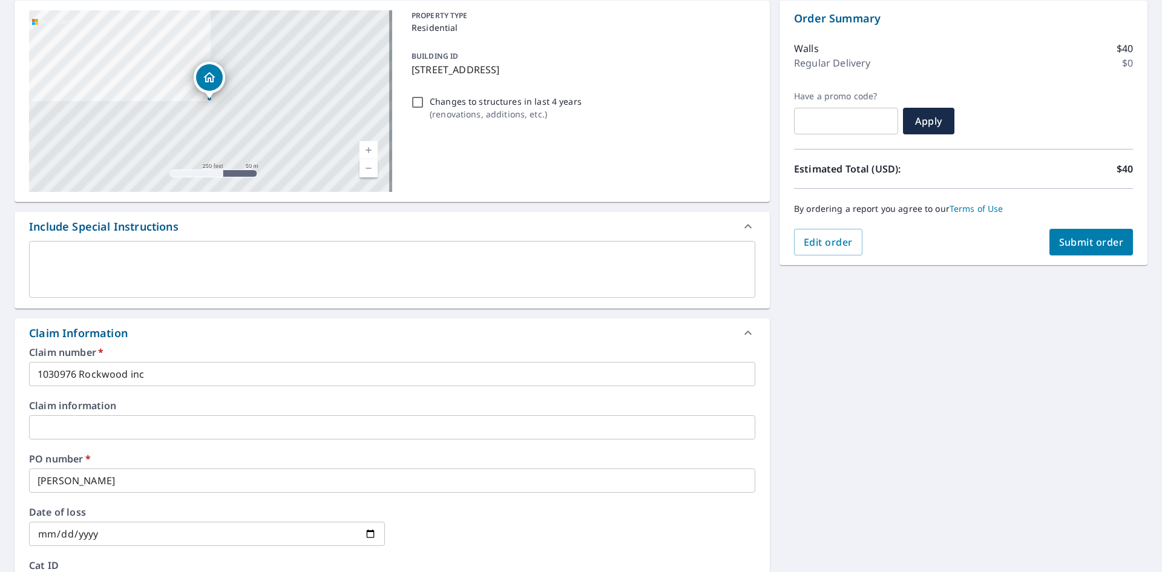 This screenshot has height=572, width=1162. I want to click on a: Current Level 17, Zoom Out, so click(368, 168).